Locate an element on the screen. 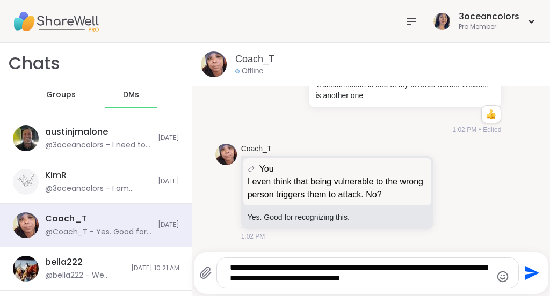 This screenshot has width=550, height=296. p: I even think that being vulnerable to the wrong person triggers them to attack. No? is located at coordinates (337, 188).